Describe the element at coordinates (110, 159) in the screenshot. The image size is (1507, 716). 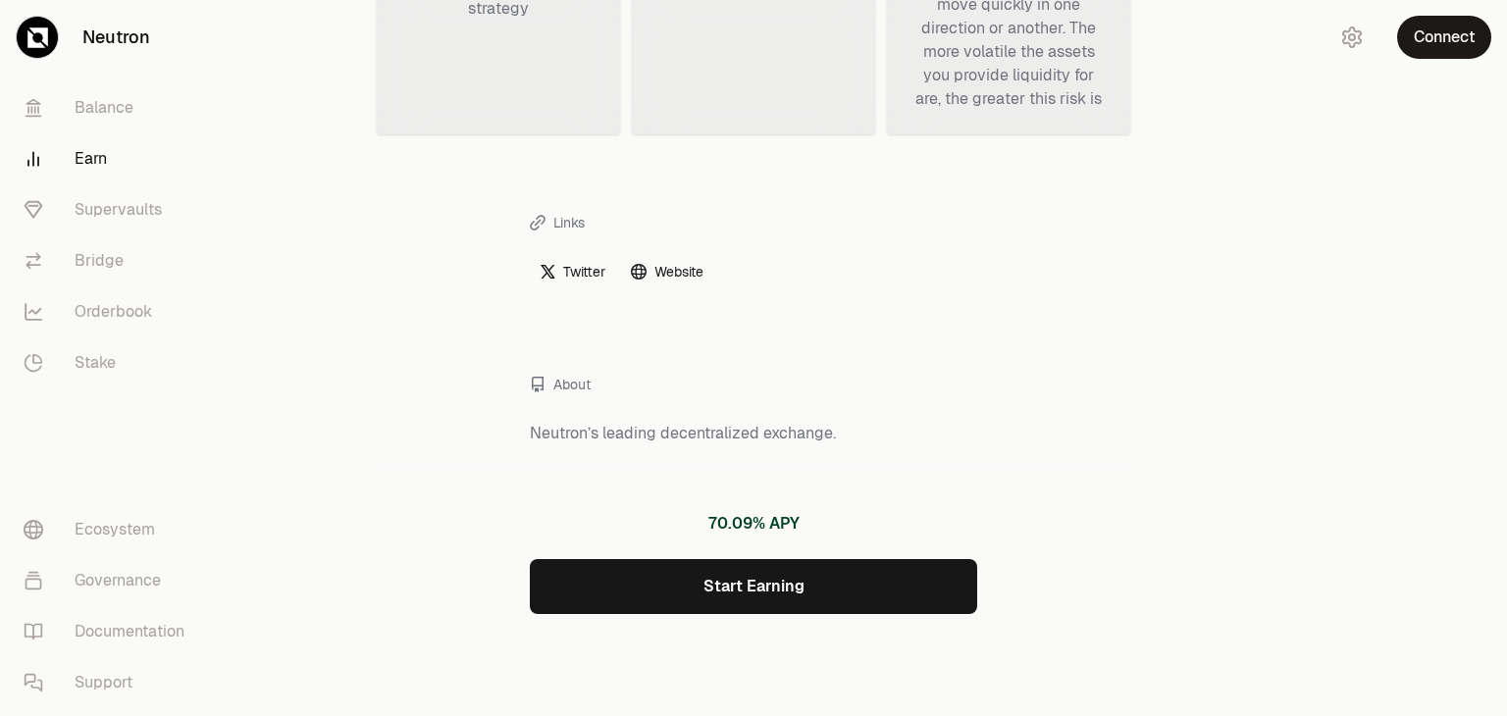
I see `a: Earn` at that location.